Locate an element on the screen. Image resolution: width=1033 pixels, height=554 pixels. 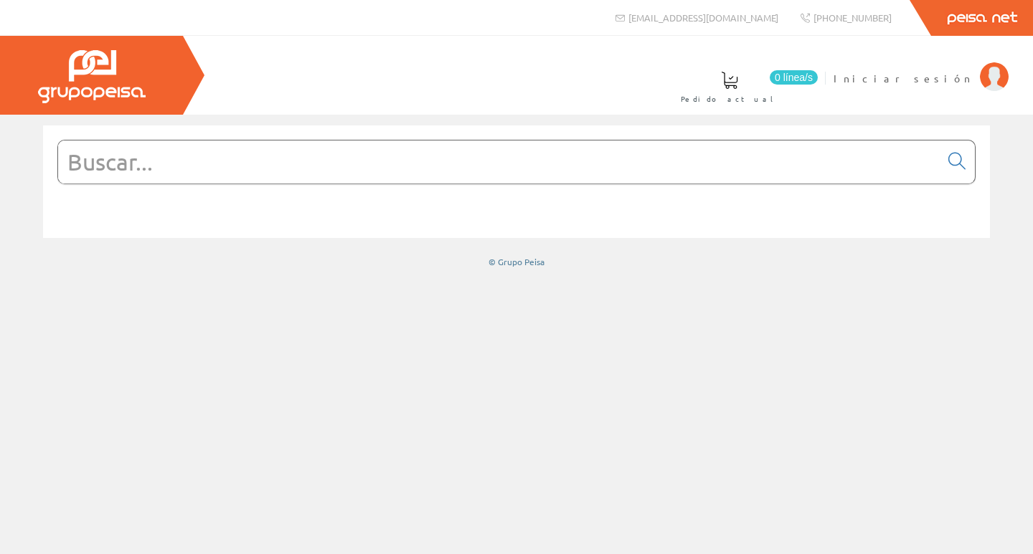
img: Grupo Peisa is located at coordinates (92, 77).